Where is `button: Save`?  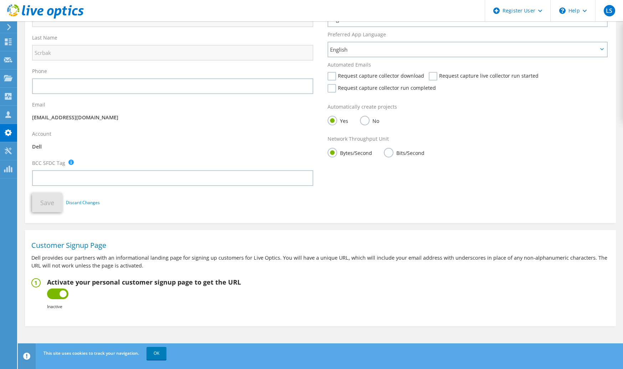 button: Save is located at coordinates (47, 203).